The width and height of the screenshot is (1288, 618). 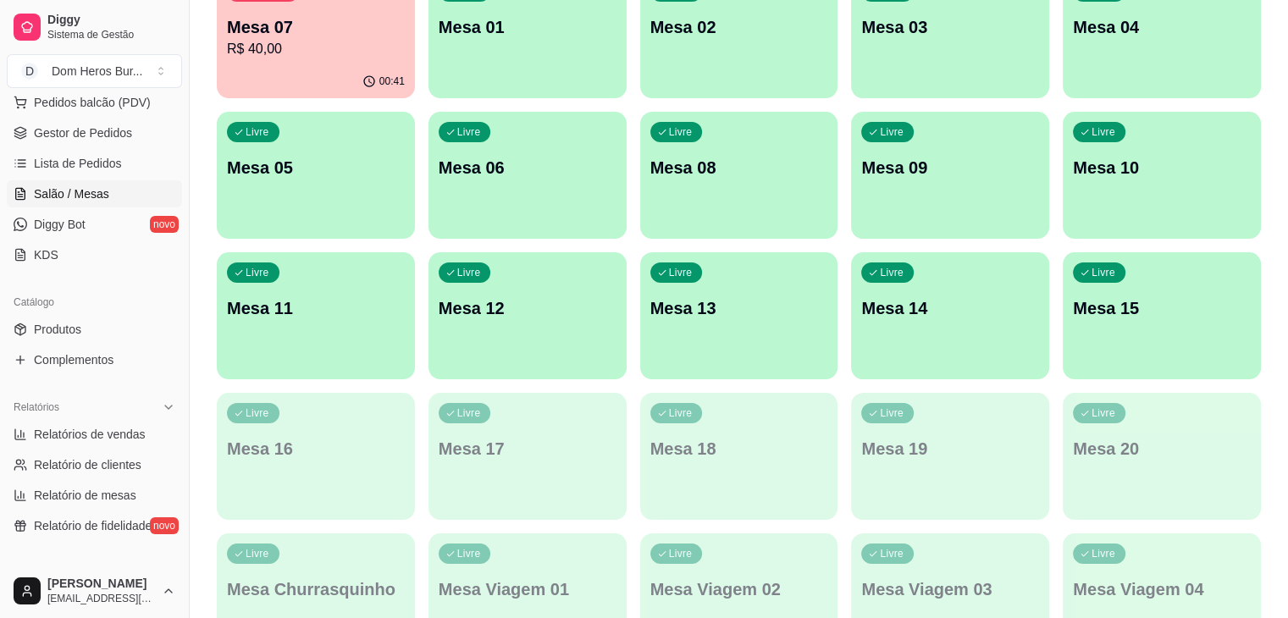 I want to click on a: Gestor de Pedidos, so click(x=94, y=133).